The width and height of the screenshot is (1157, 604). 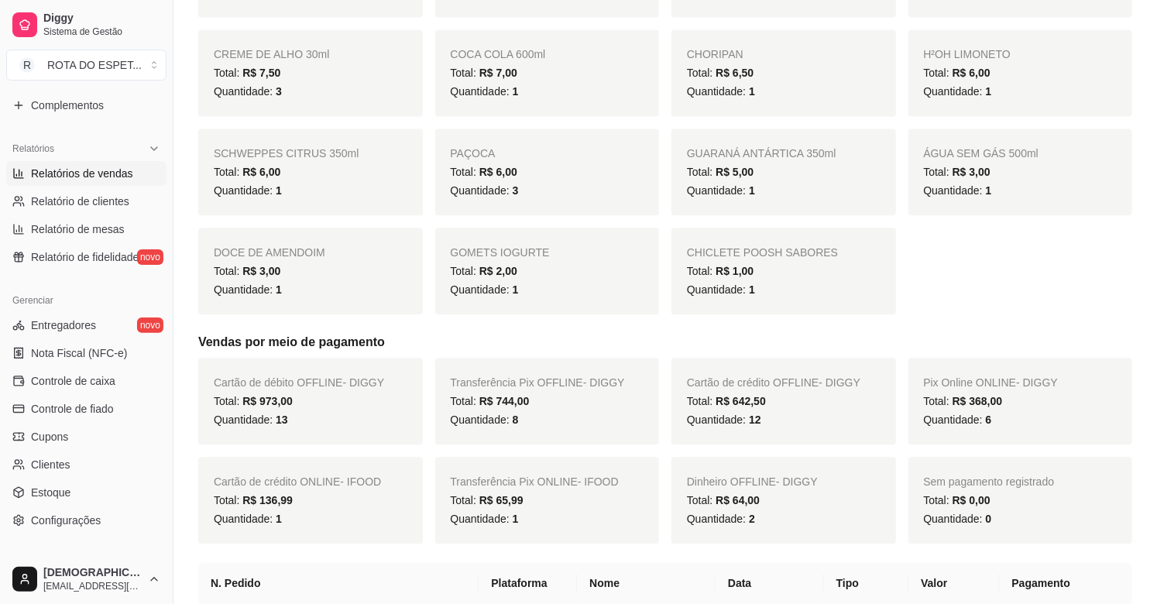 I want to click on span: Entregadores, so click(x=63, y=325).